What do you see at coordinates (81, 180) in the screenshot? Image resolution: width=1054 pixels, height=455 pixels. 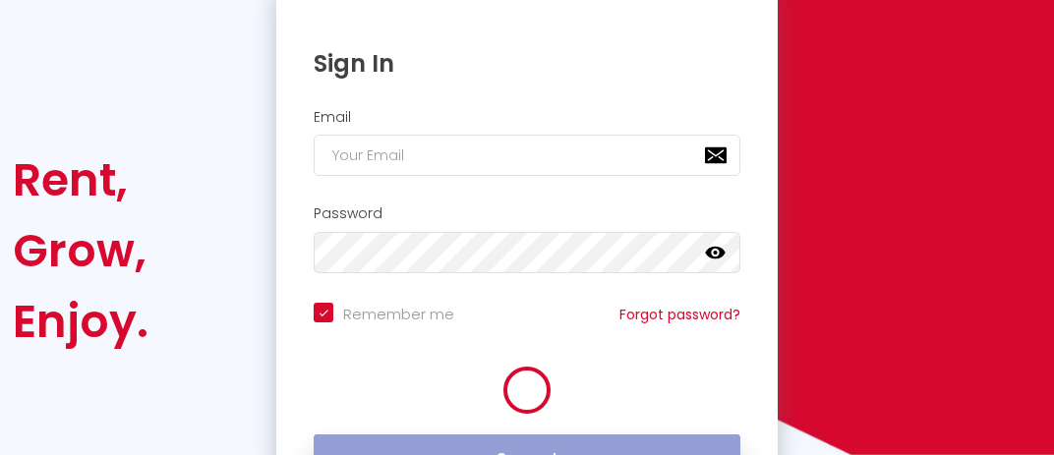 I see `div: Rent,` at bounding box center [81, 180].